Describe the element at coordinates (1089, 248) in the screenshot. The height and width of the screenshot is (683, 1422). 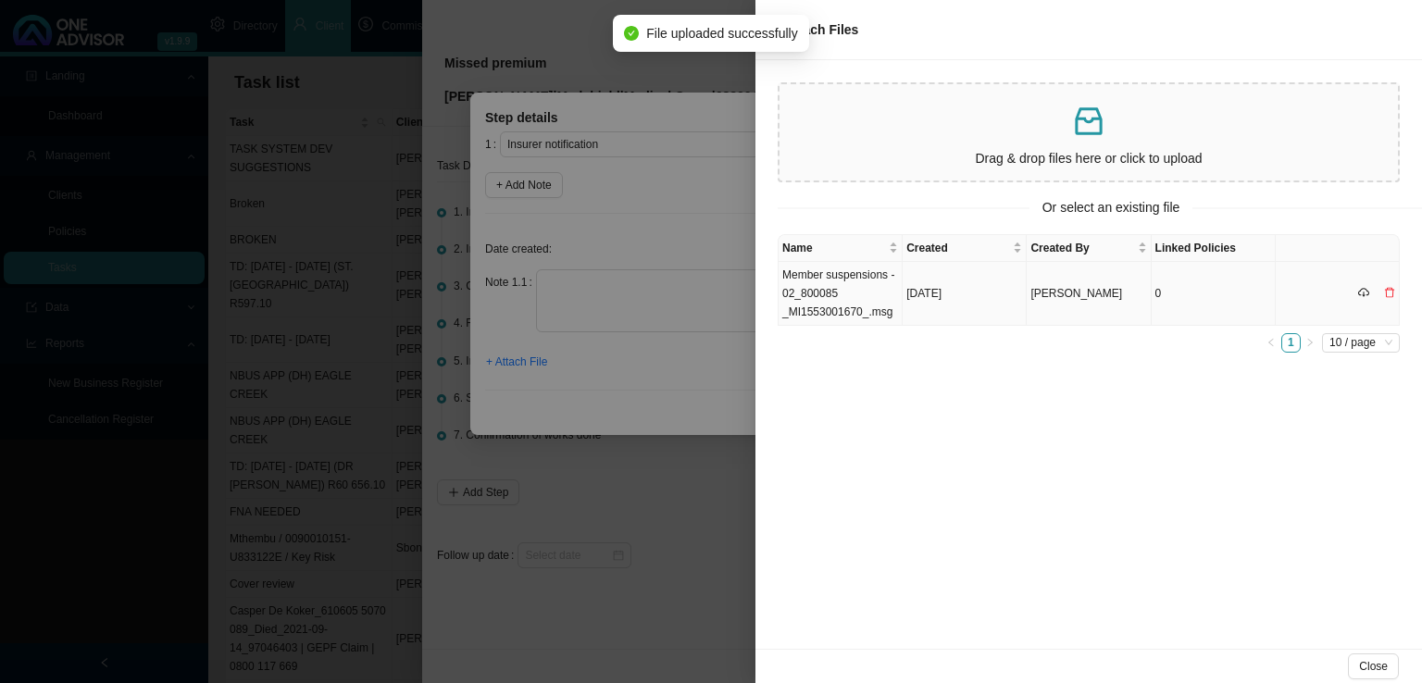
I see `th: Created By` at that location.